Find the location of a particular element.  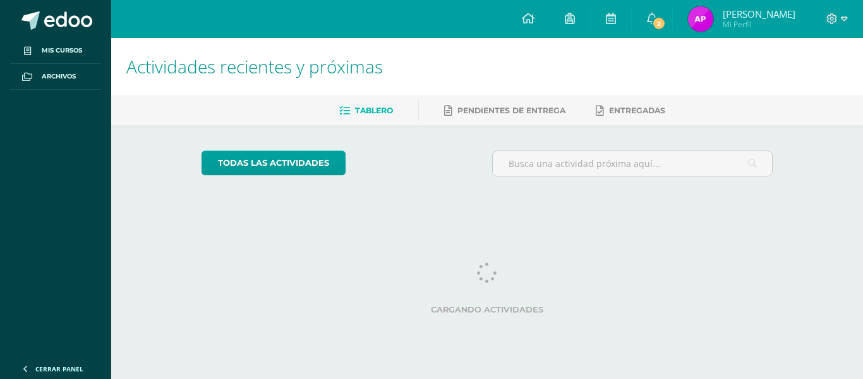

img: e44ed7ce8883320d2b2d08dc3ddbf5f3.png is located at coordinates (701, 19).